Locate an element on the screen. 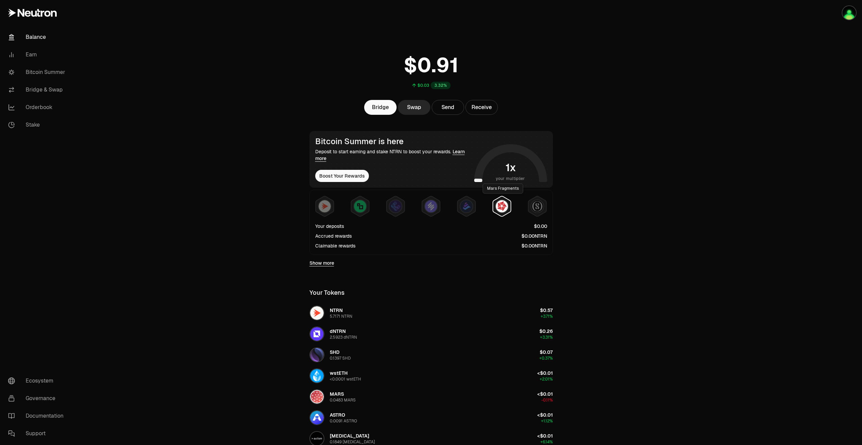  div: Deposit to start earning and stake NTRN to boost your rewards. is located at coordinates (393, 155).